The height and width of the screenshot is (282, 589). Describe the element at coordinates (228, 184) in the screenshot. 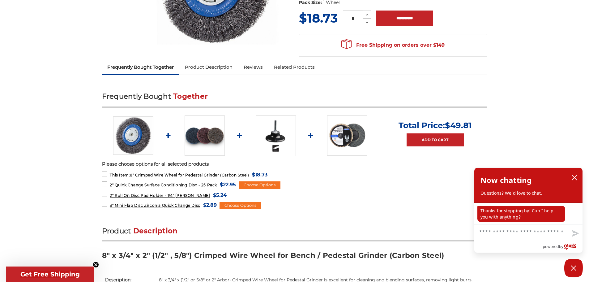

I see `span: $22.95` at that location.